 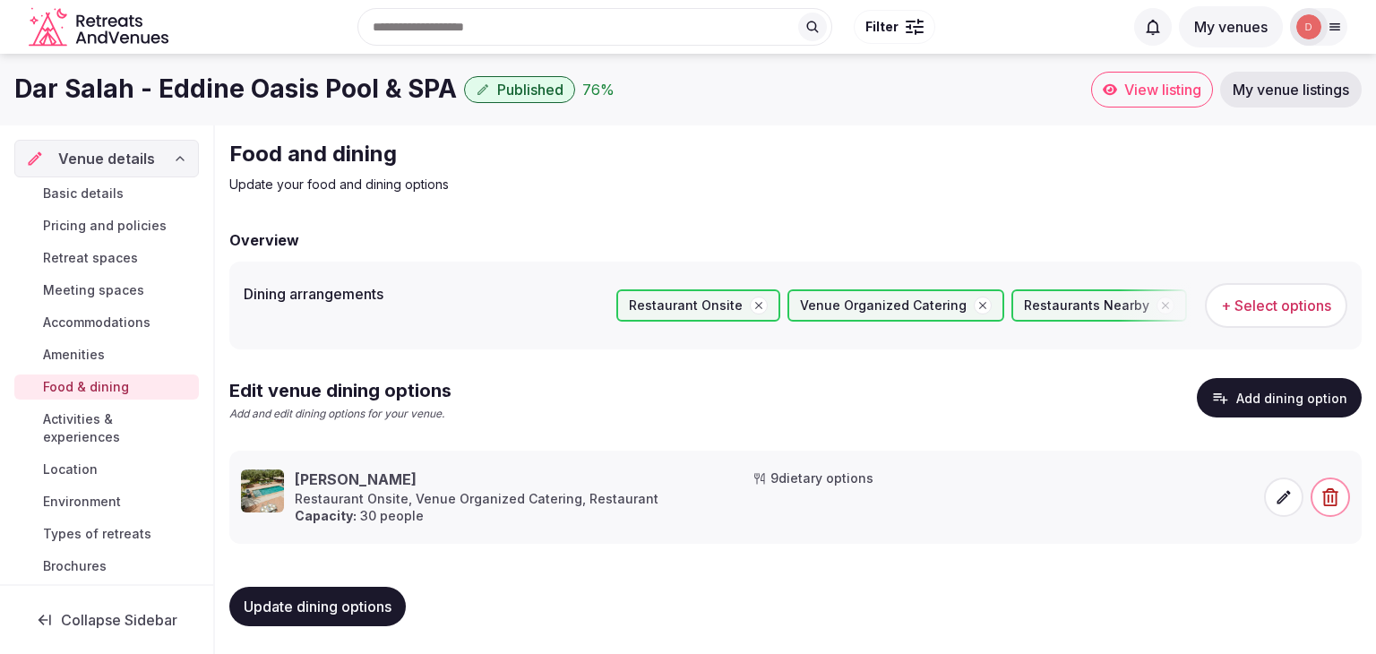 What do you see at coordinates (325, 515) in the screenshot?
I see `strong: Capacity:` at bounding box center [325, 515].